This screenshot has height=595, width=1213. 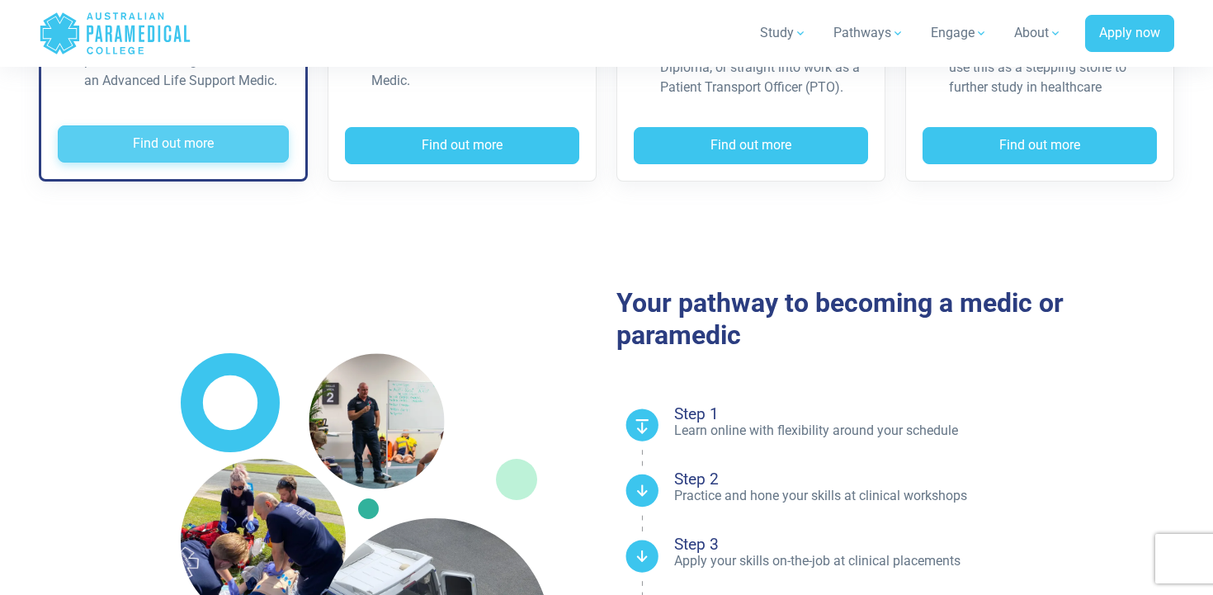 What do you see at coordinates (869, 33) in the screenshot?
I see `a: Pathways` at bounding box center [869, 33].